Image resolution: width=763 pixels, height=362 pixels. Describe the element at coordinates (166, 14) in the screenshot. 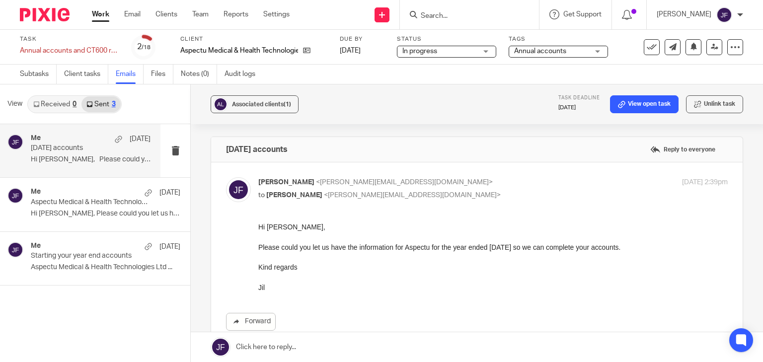

I see `a: Clients` at that location.